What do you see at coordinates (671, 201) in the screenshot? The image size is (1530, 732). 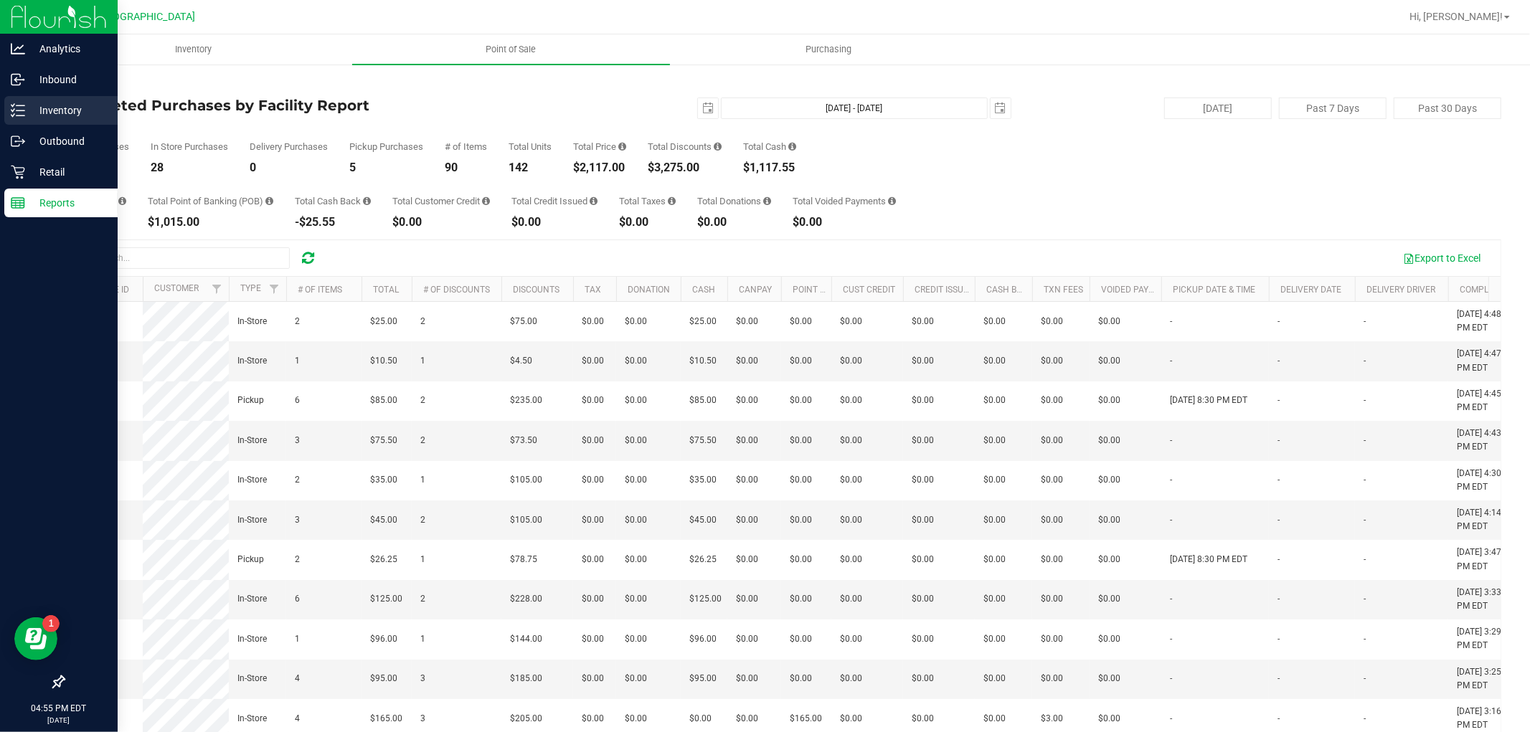 I see `i: Sum of the total taxes for all purchases in the date range.` at bounding box center [671, 201].